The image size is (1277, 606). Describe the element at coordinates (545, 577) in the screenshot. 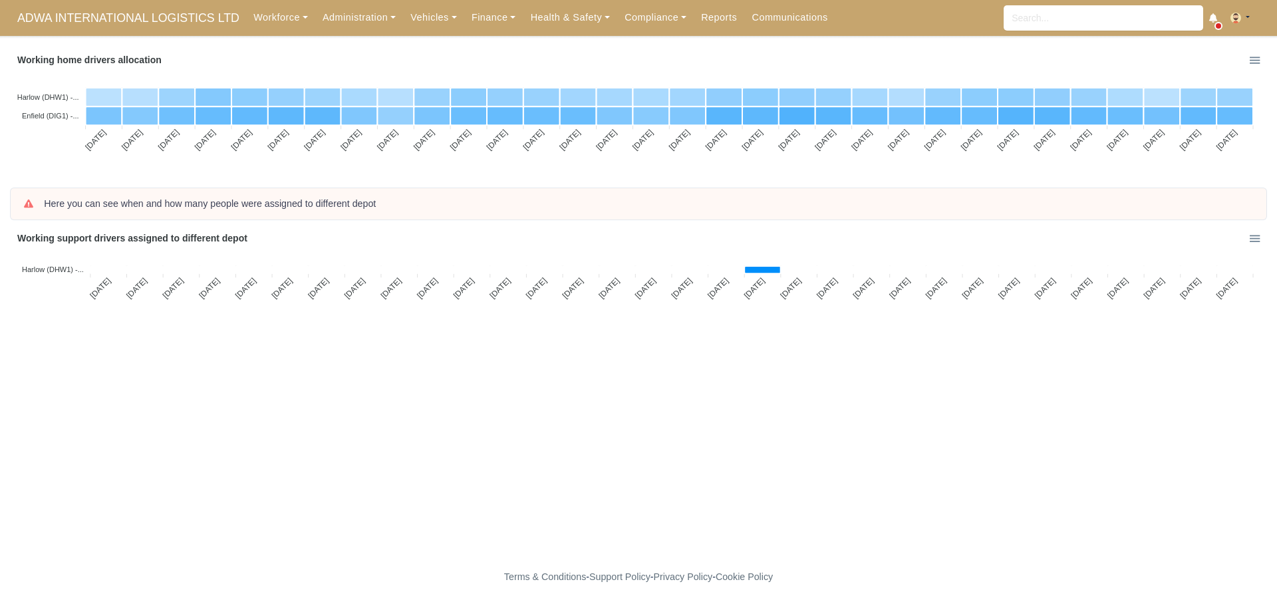

I see `a: Terms & Conditions` at that location.